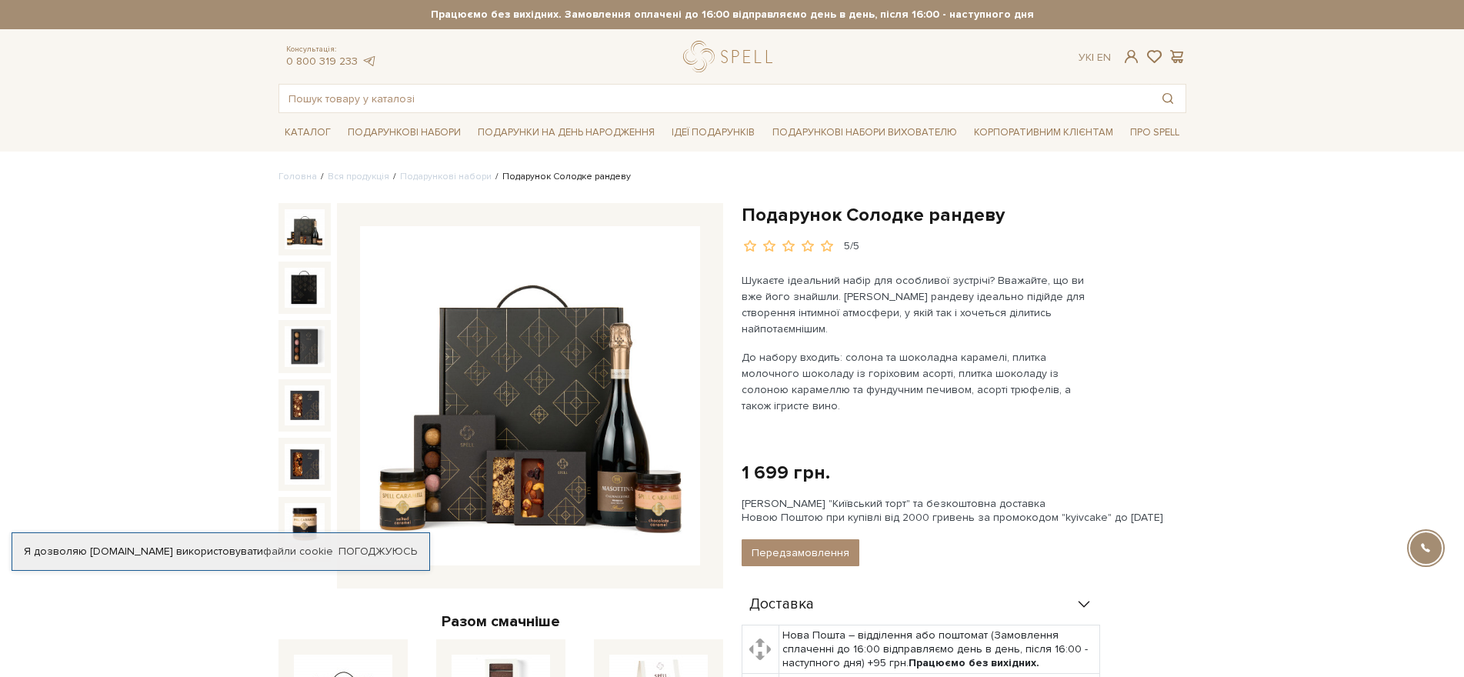 Image resolution: width=1464 pixels, height=677 pixels. Describe the element at coordinates (378, 551) in the screenshot. I see `a: Погоджуюсь` at that location.